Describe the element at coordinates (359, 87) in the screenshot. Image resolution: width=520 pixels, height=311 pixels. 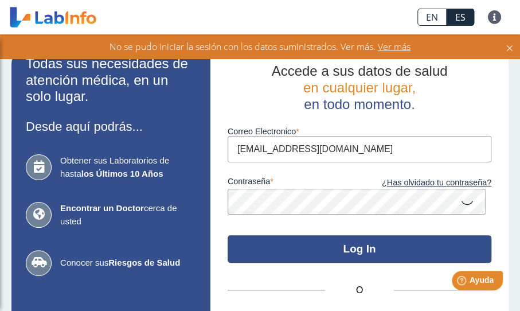
I see `span: en cualquier lugar,` at that location.